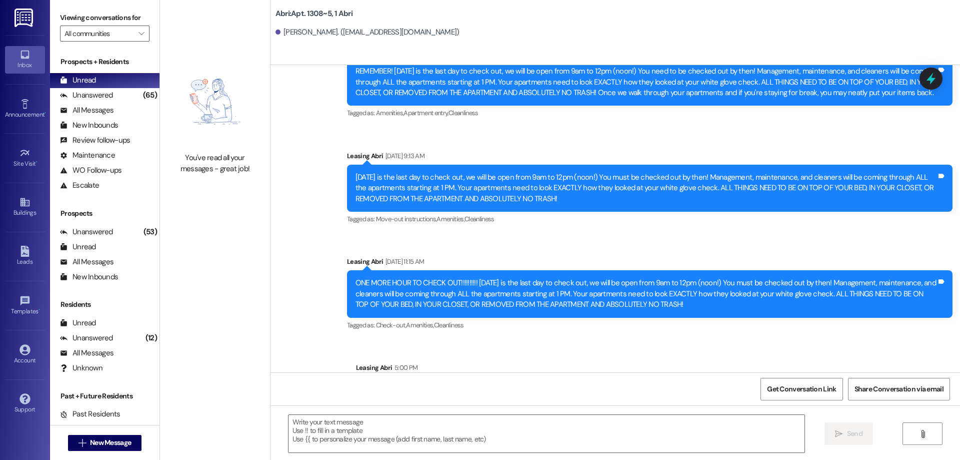 This screenshot has height=460, width=960. I want to click on label: Viewing conversations for, so click(105, 18).